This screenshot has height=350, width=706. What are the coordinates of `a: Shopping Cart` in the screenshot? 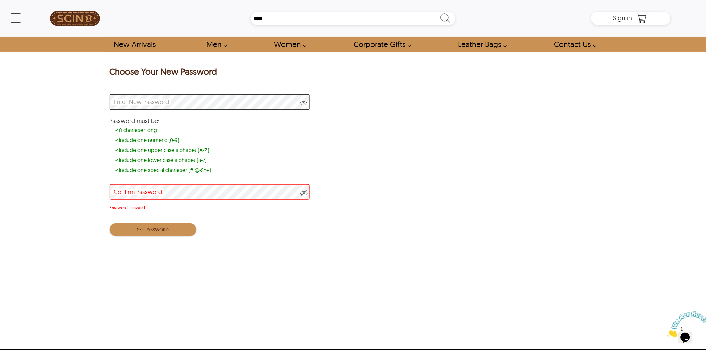 It's located at (642, 18).